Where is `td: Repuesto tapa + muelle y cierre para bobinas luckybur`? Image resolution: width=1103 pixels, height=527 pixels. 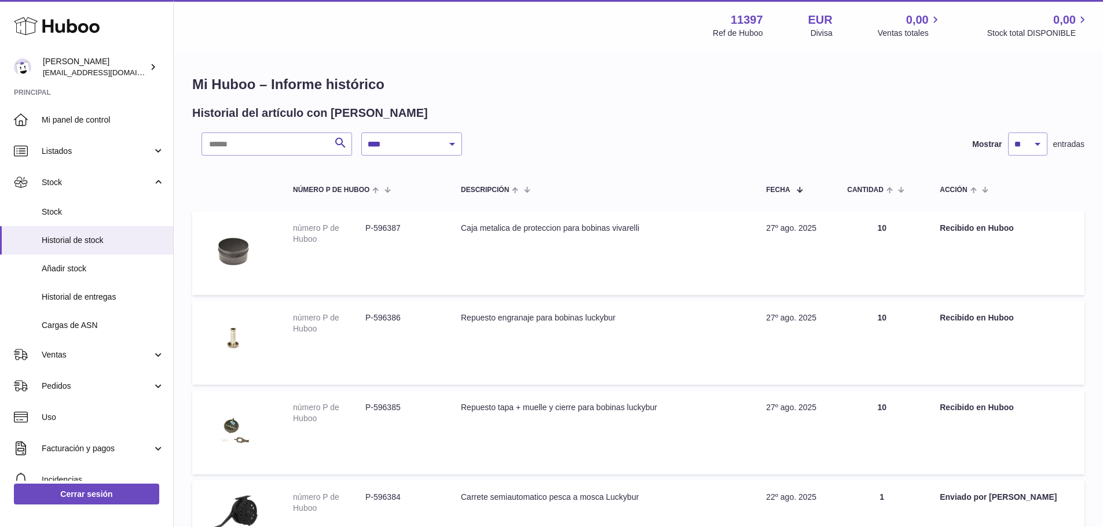
td: Repuesto tapa + muelle y cierre para bobinas luckybur is located at coordinates (601, 432).